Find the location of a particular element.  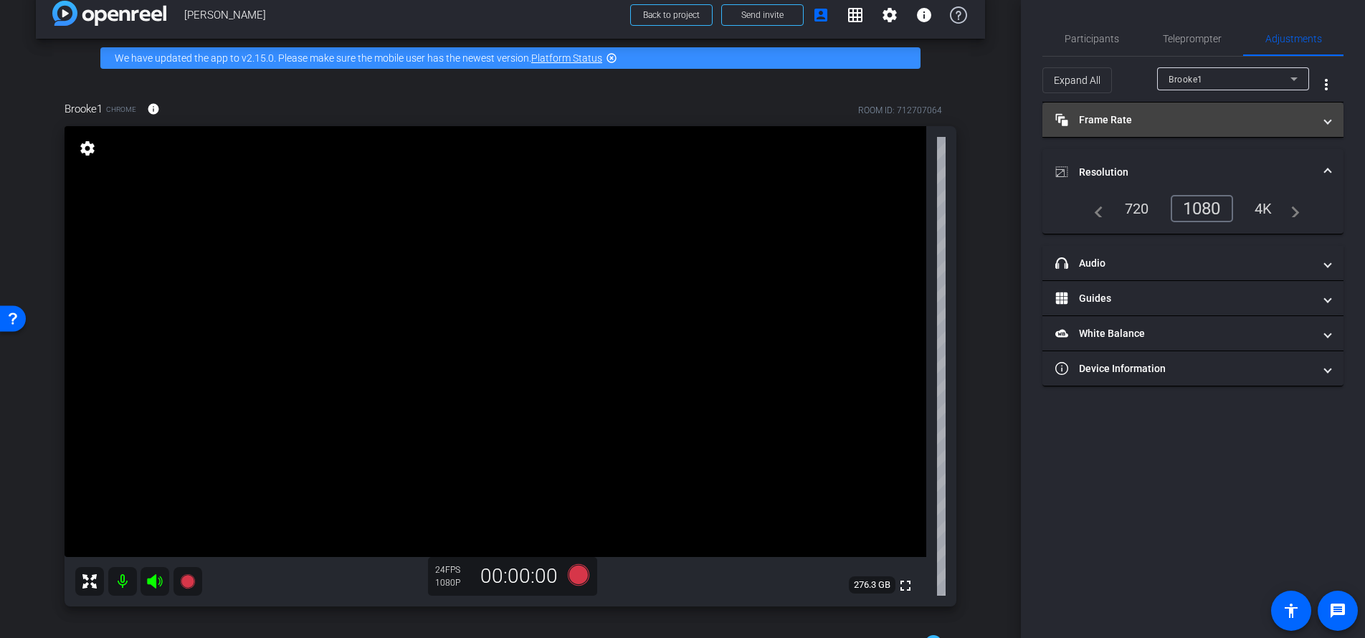

span: Back to project is located at coordinates (671, 15).